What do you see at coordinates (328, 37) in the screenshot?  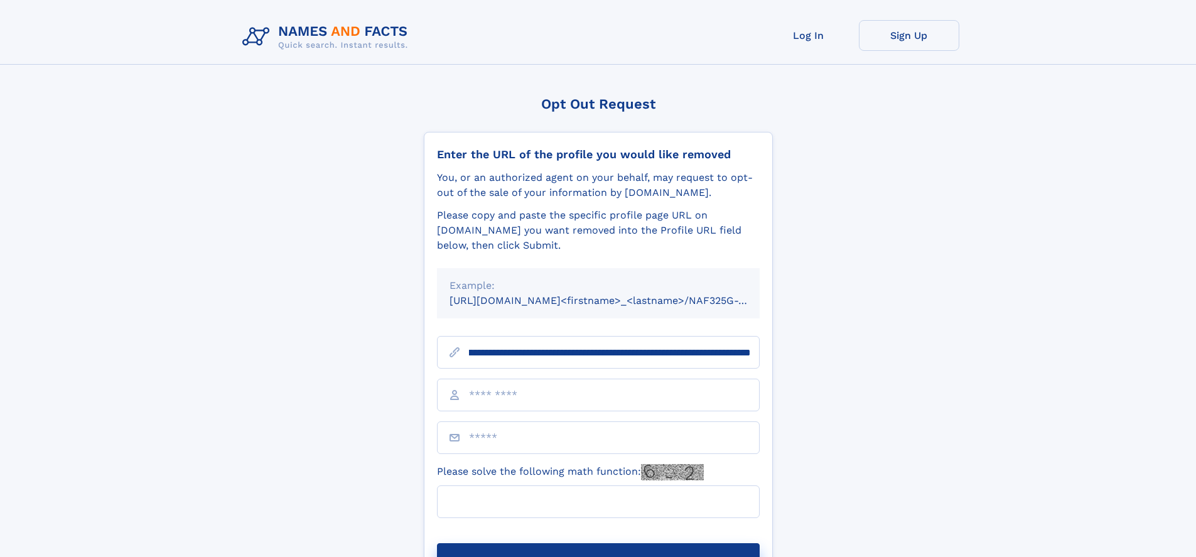 I see `img: Logo Names and Facts` at bounding box center [328, 37].